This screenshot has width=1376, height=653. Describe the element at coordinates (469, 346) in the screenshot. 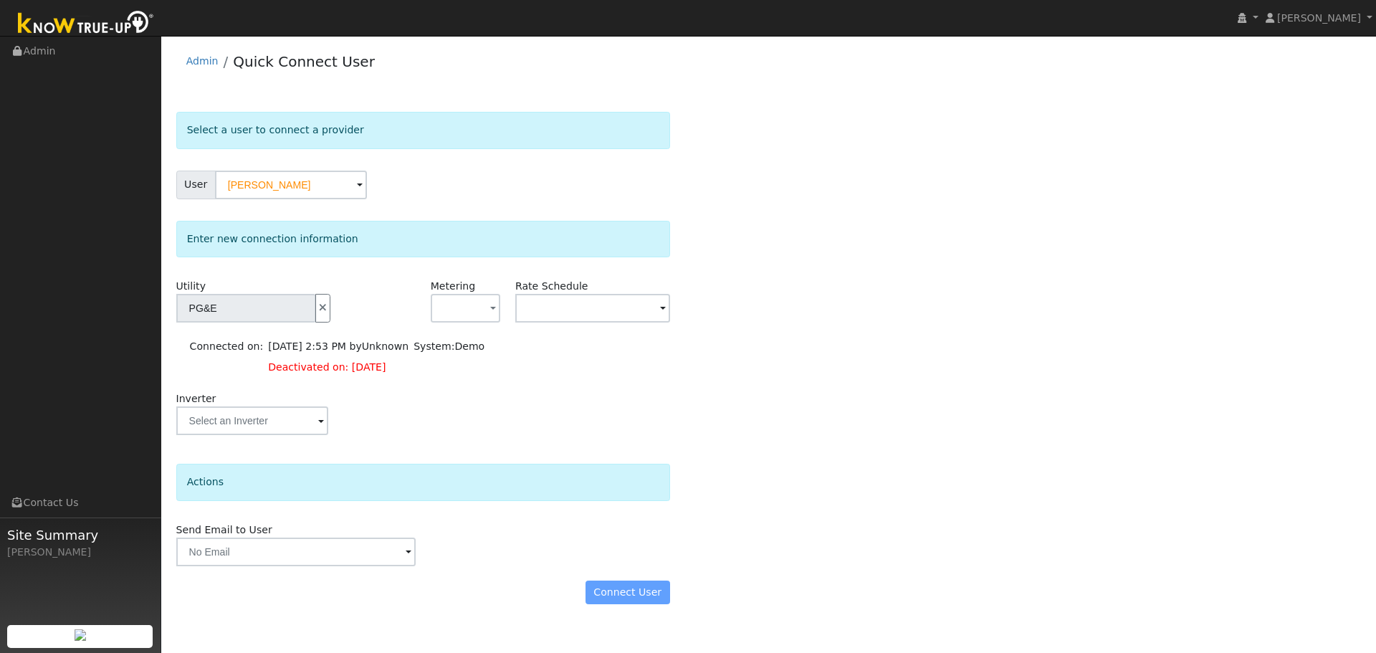

I see `span: Demo` at that location.